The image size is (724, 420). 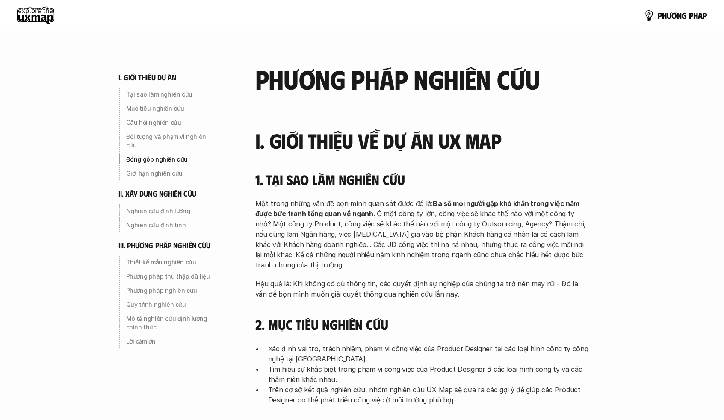 What do you see at coordinates (170, 211) in the screenshot?
I see `a: Nghiên cứu định lượng` at bounding box center [170, 211].